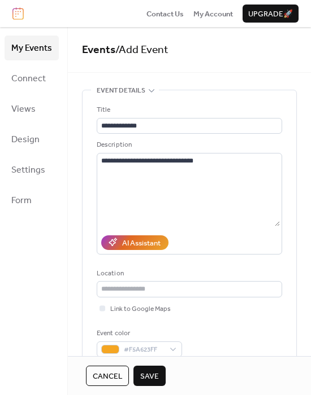 This screenshot has height=395, width=311. What do you see at coordinates (32, 170) in the screenshot?
I see `a: Settings` at bounding box center [32, 170].